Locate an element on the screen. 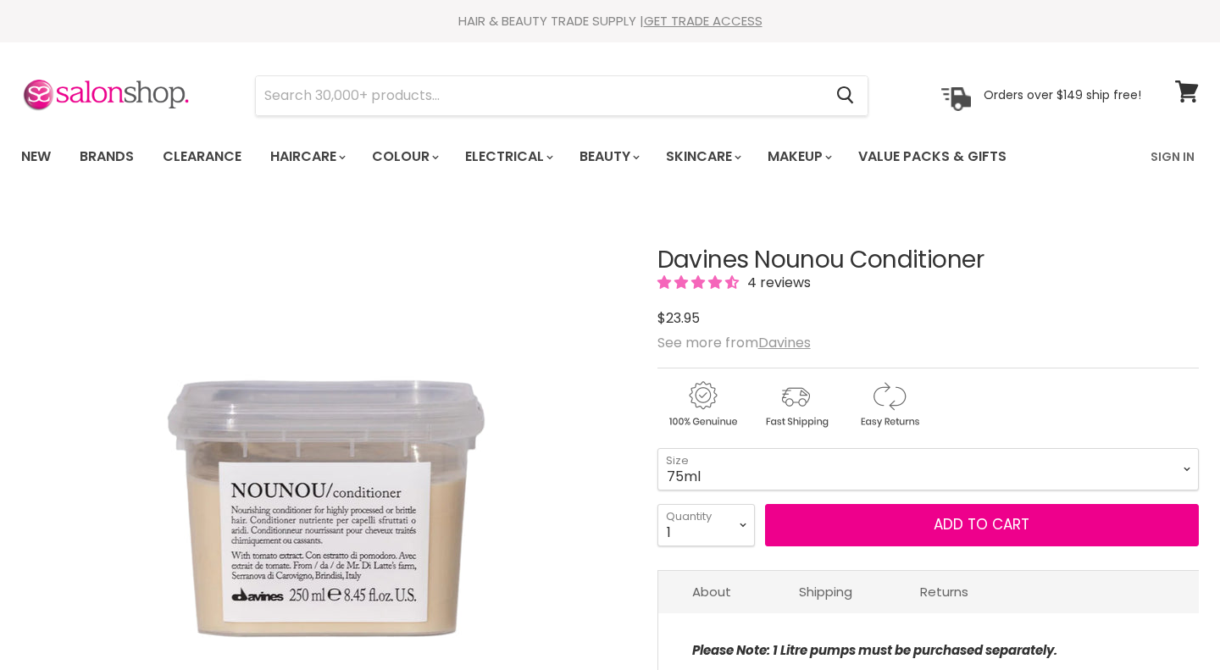  span: 4.25 stars is located at coordinates (700, 282).